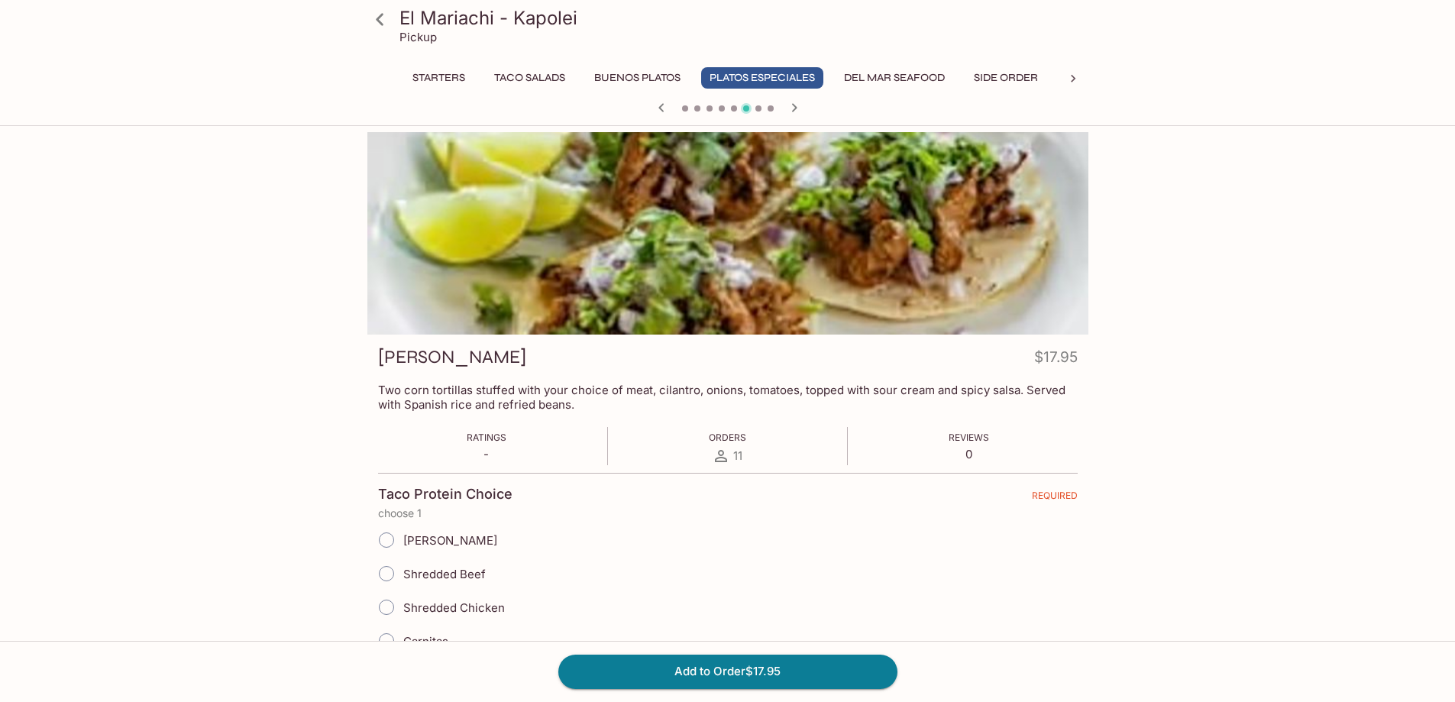 The width and height of the screenshot is (1455, 702). Describe the element at coordinates (894, 78) in the screenshot. I see `button: Del Mar Seafood` at that location.